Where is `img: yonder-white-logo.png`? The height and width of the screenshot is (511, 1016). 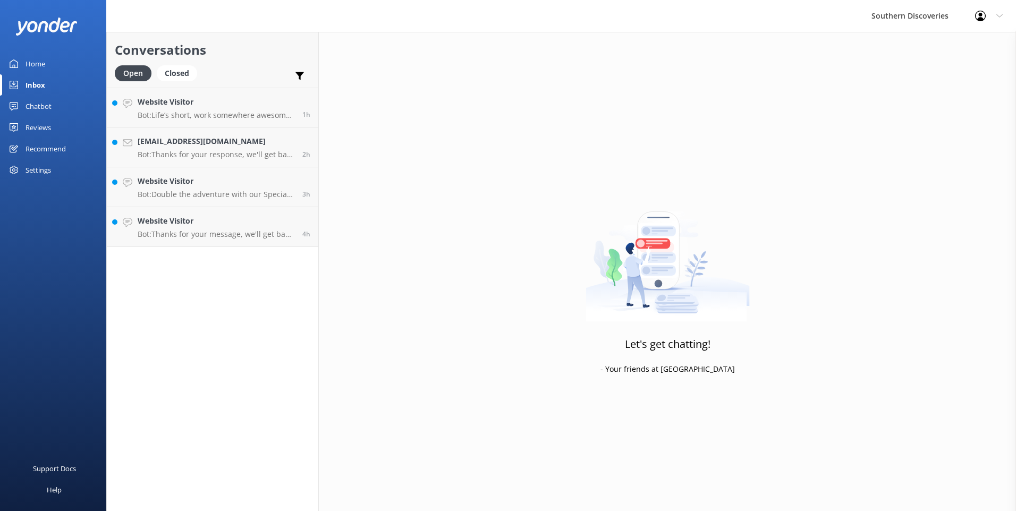 img: yonder-white-logo.png is located at coordinates (46, 26).